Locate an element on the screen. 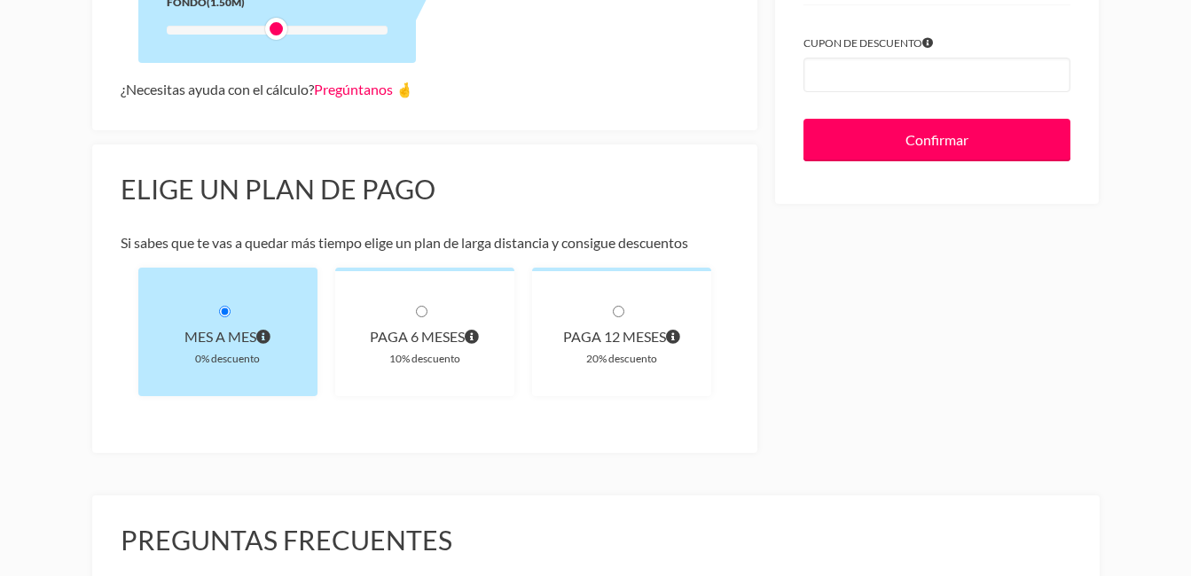 The image size is (1191, 576). label: Cupon de descuento is located at coordinates (936, 43).